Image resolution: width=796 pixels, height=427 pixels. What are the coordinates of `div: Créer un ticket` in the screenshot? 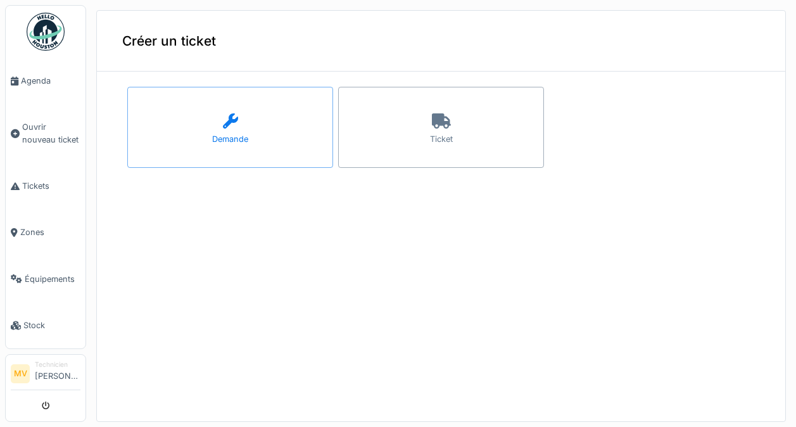 It's located at (441, 41).